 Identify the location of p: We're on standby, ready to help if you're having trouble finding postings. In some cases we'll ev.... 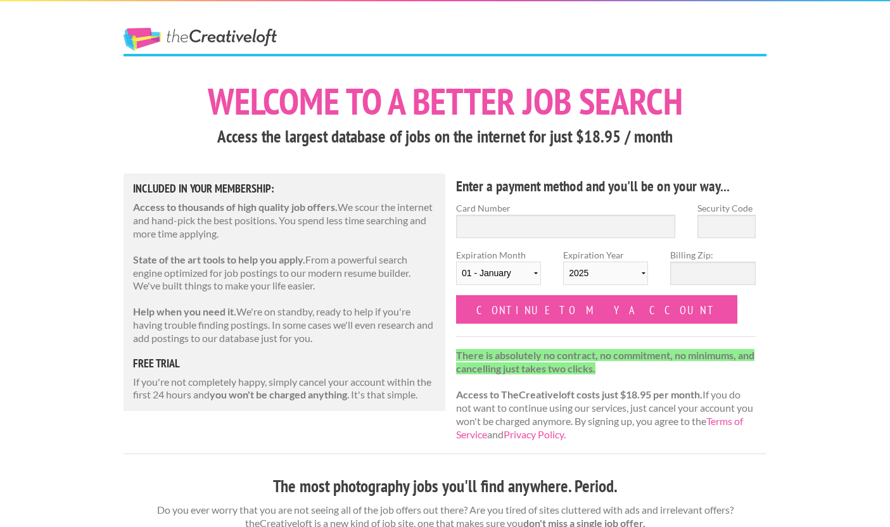
(284, 325).